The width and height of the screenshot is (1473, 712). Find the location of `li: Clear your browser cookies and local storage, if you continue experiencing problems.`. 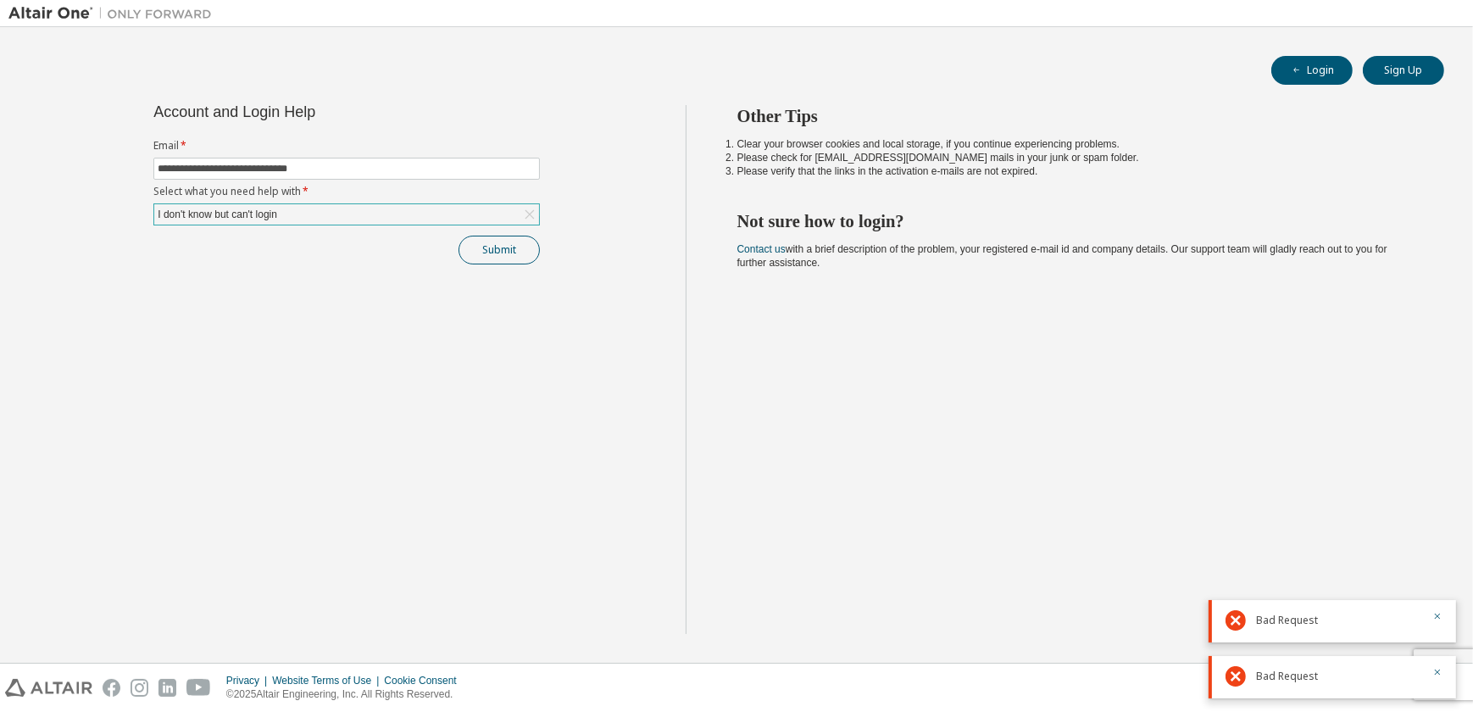

li: Clear your browser cookies and local storage, if you continue experiencing problems. is located at coordinates (1076, 144).